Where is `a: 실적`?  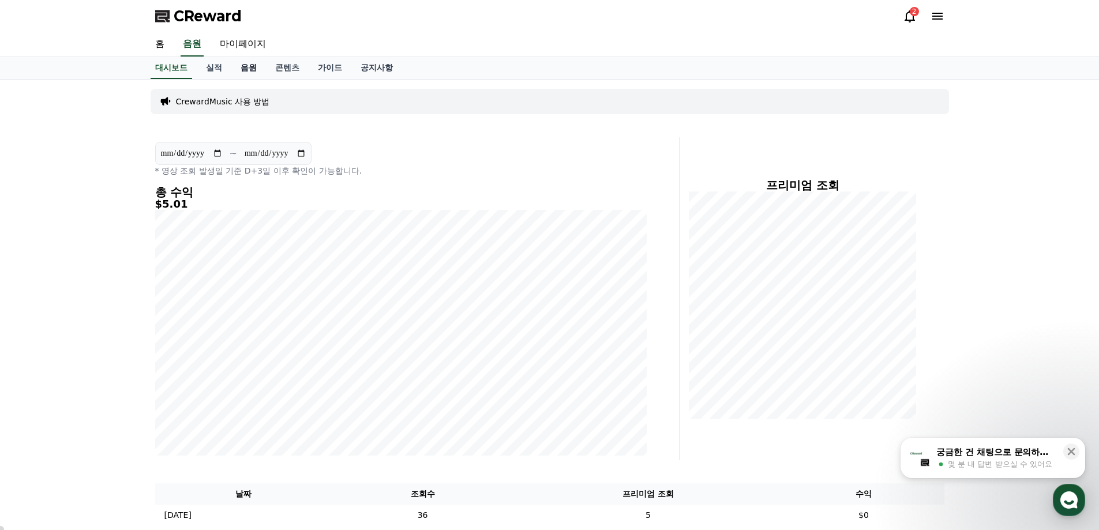
a: 실적 is located at coordinates (214, 68).